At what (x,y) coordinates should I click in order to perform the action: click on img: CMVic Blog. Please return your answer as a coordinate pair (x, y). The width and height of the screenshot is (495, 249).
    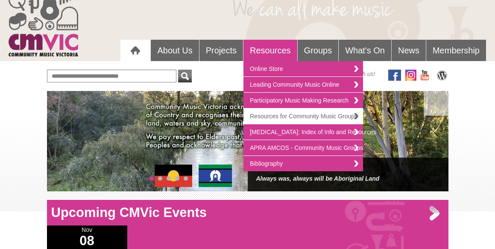
    Looking at the image, I should click on (442, 75).